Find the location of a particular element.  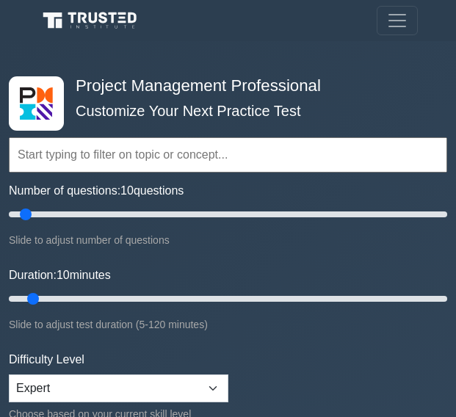

div: Slide to adjust number of questions is located at coordinates (228, 240).